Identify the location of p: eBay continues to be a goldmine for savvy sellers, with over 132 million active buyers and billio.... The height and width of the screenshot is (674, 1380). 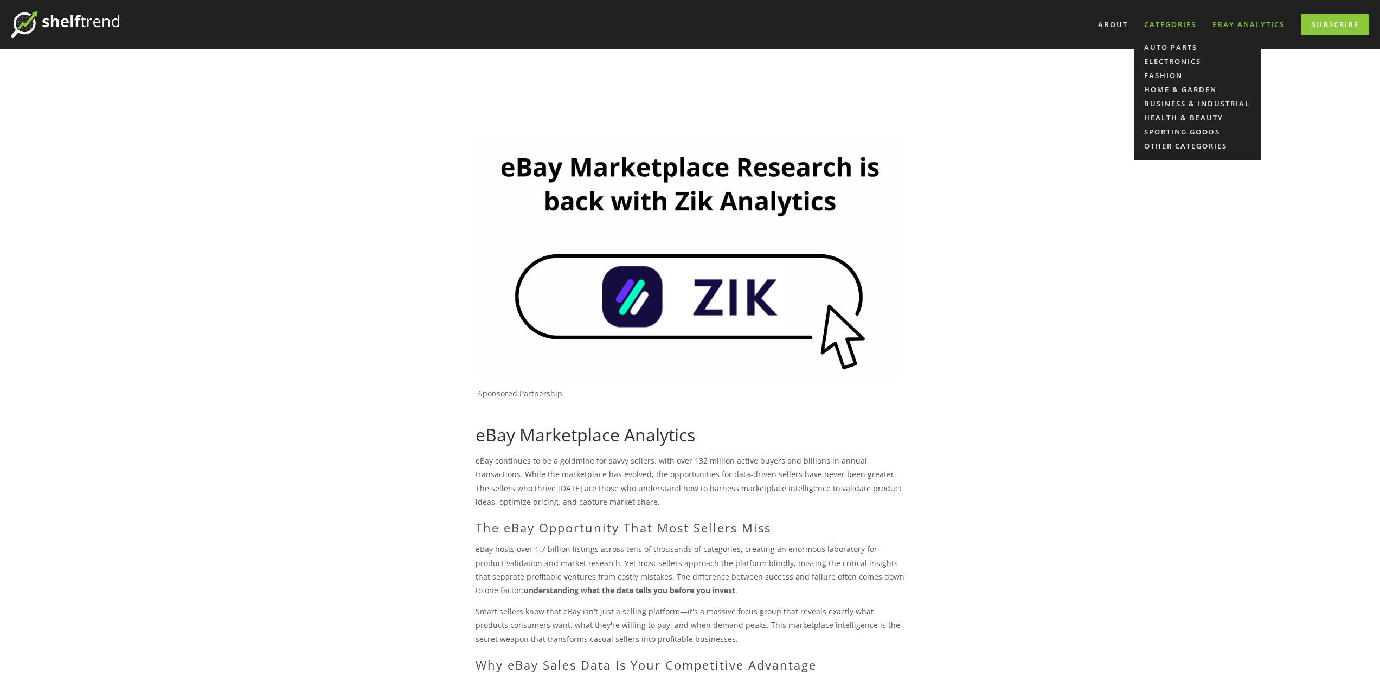
(690, 481).